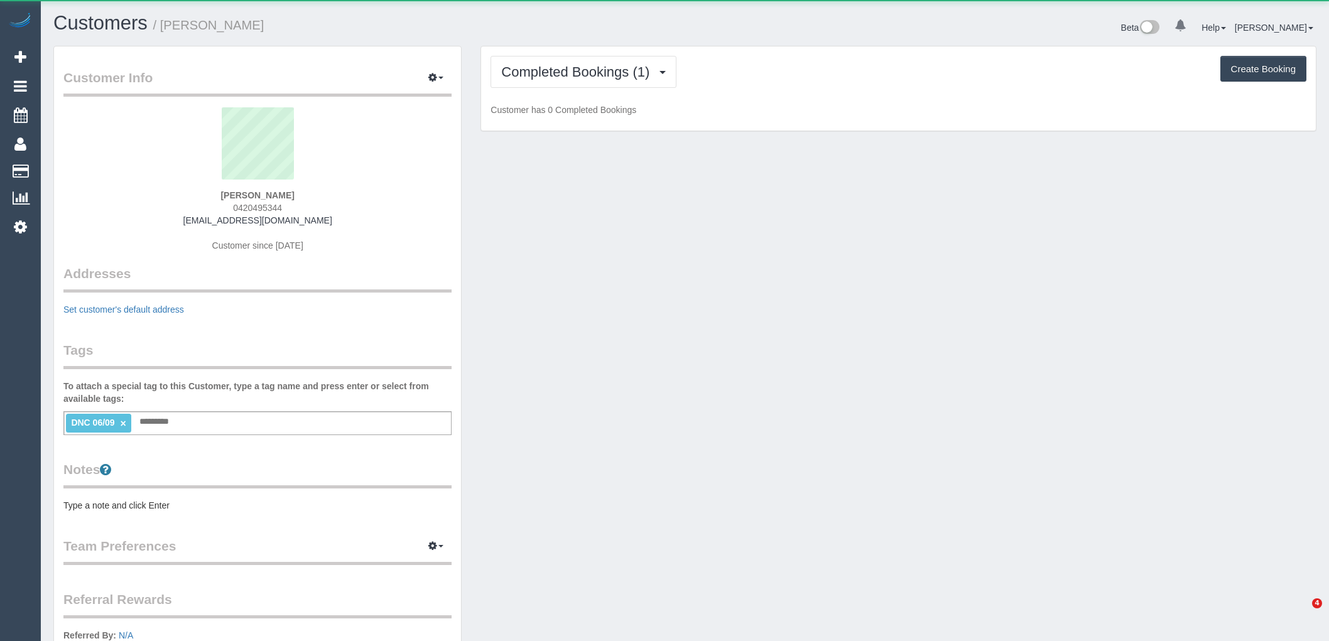 Image resolution: width=1329 pixels, height=641 pixels. What do you see at coordinates (257, 505) in the screenshot?
I see `pre: Type a note and click Enter` at bounding box center [257, 505].